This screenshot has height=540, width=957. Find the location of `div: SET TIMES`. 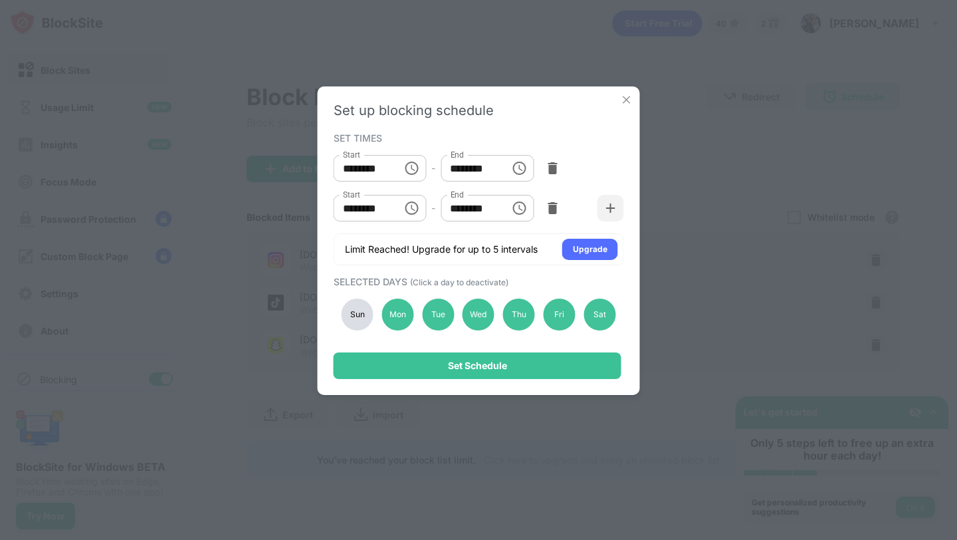

div: SET TIMES is located at coordinates (477, 138).